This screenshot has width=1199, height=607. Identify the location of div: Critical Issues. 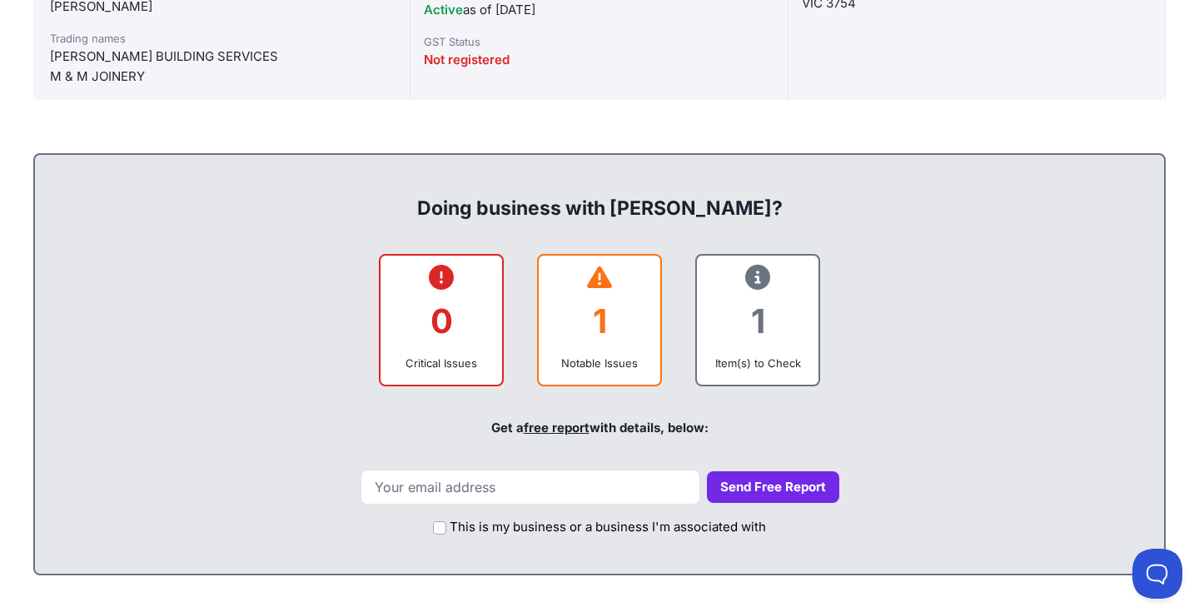
(441, 363).